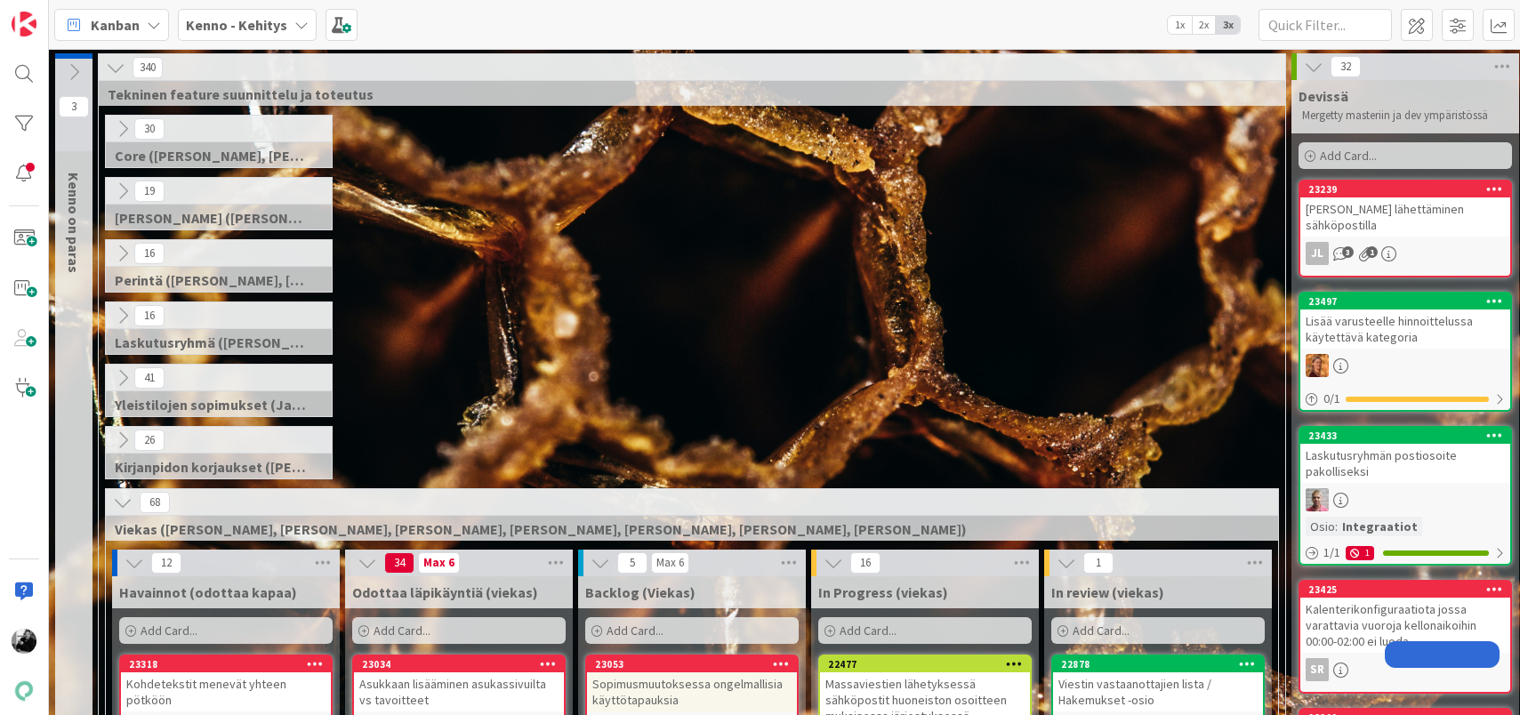 This screenshot has width=1520, height=715. I want to click on span: Devissä, so click(1323, 96).